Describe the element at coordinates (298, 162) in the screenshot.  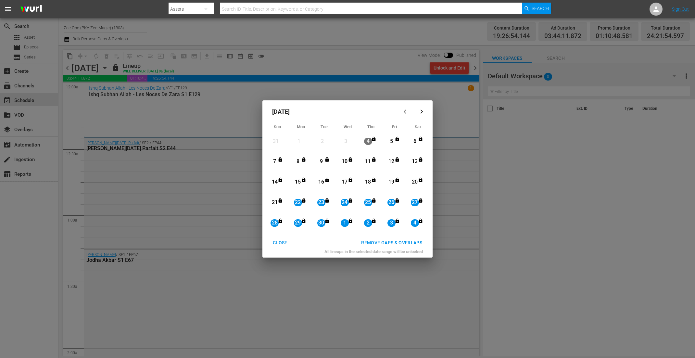
I see `div: 8` at that location.